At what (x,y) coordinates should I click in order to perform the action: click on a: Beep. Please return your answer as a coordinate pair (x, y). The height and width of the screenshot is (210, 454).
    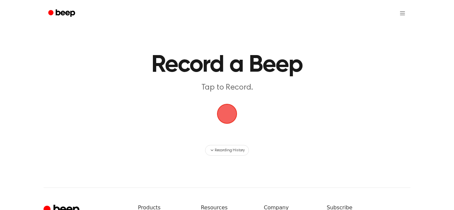
    Looking at the image, I should click on (62, 13).